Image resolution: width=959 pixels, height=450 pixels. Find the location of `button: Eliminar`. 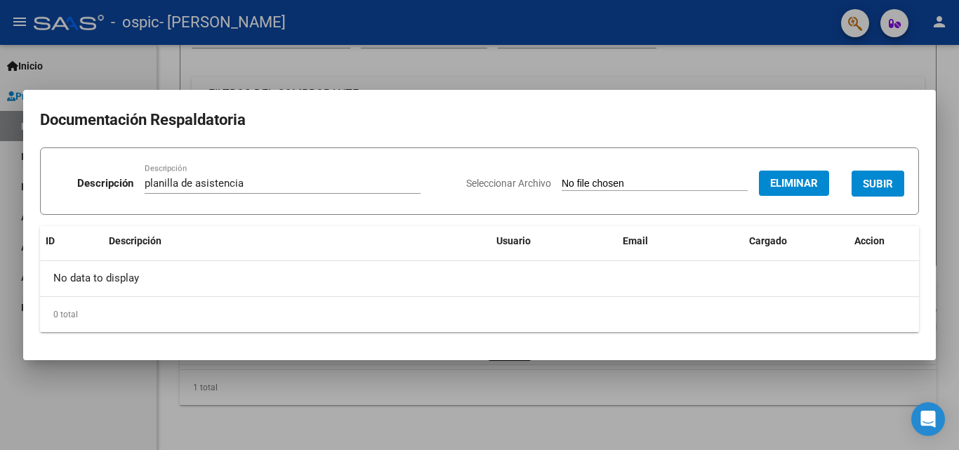

button: Eliminar is located at coordinates (794, 183).